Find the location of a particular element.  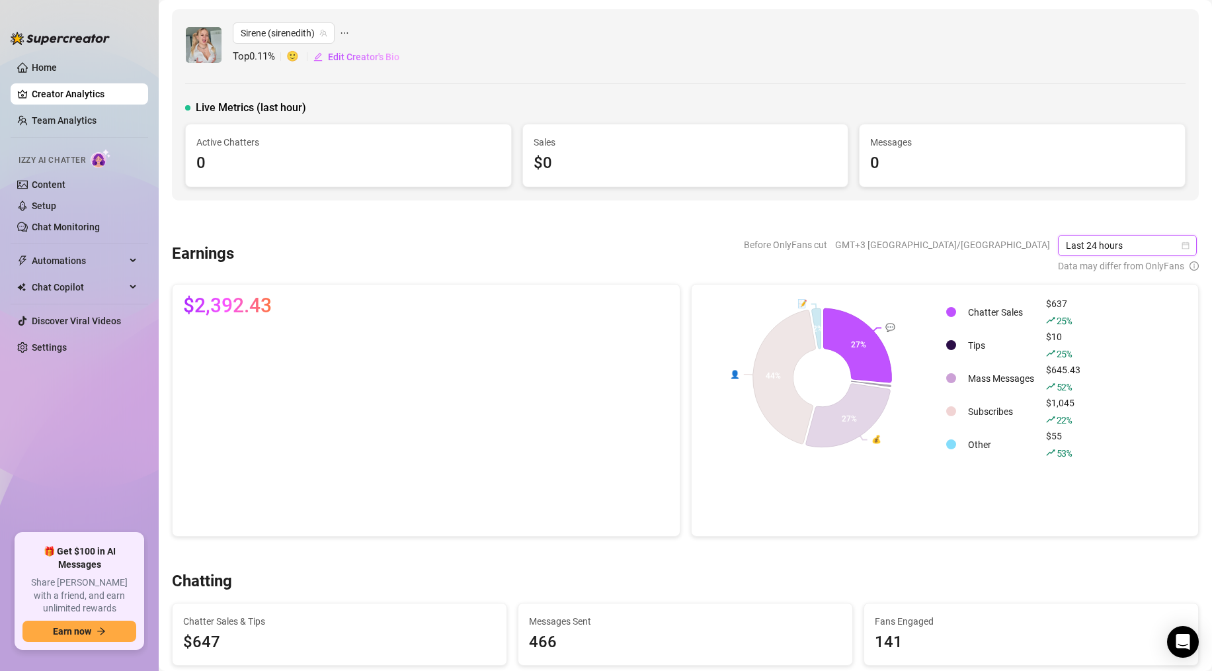

td: Subscribes is located at coordinates (1001, 411).